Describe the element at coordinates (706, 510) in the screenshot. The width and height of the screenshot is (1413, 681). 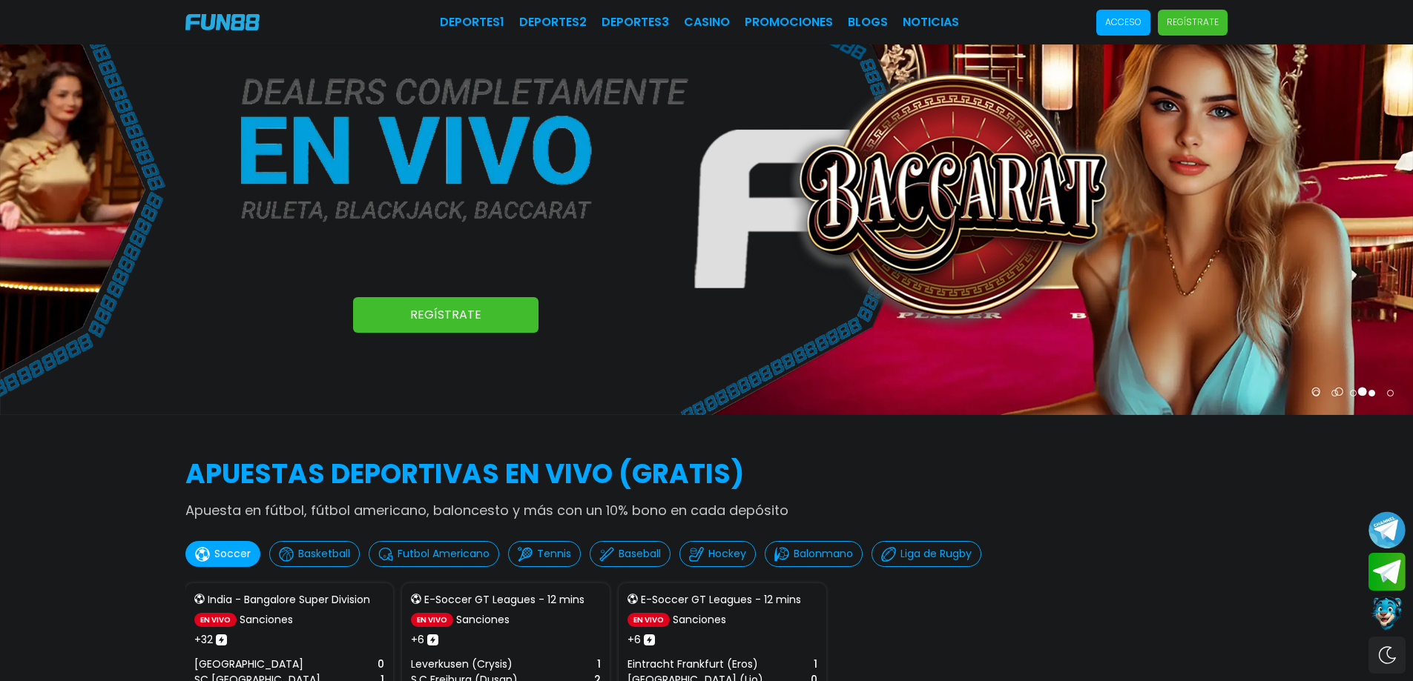
I see `p: Apuesta en fútbol, fútbol americano, baloncesto y más con un 10% bono en cada depósito` at that location.